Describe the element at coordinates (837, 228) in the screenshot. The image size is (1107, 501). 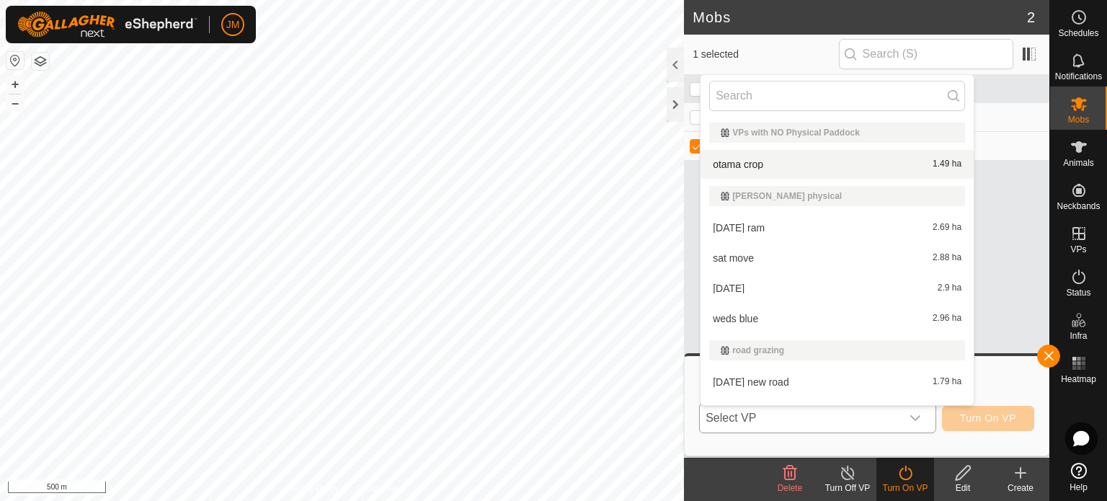
I see `li: monday ram` at that location.